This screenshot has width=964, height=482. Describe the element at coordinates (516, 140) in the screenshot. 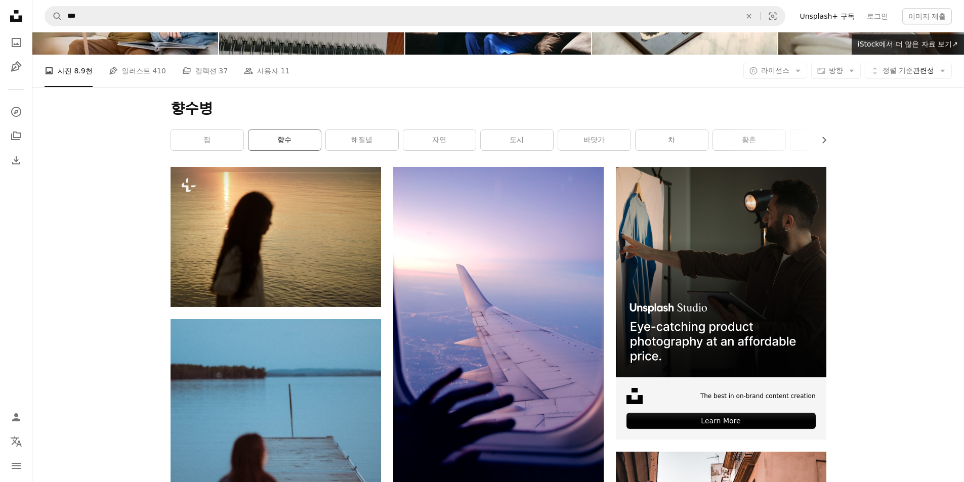

I see `a: 도시` at that location.